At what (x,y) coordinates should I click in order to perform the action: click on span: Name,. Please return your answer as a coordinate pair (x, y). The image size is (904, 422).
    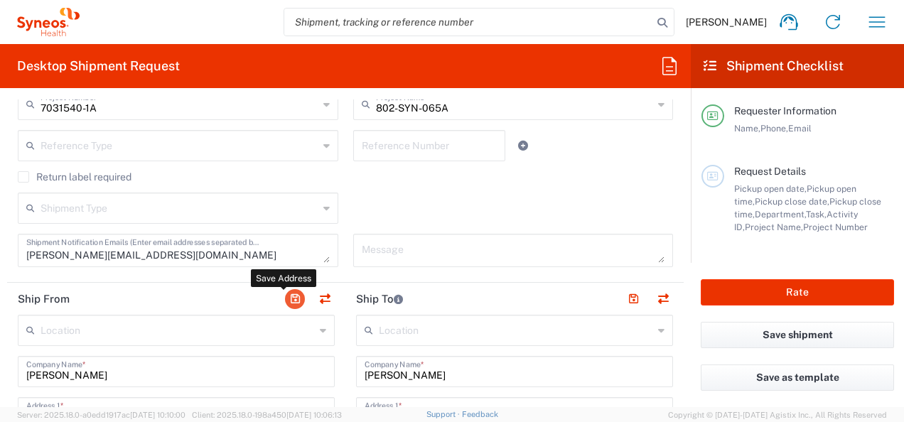
    Looking at the image, I should click on (747, 128).